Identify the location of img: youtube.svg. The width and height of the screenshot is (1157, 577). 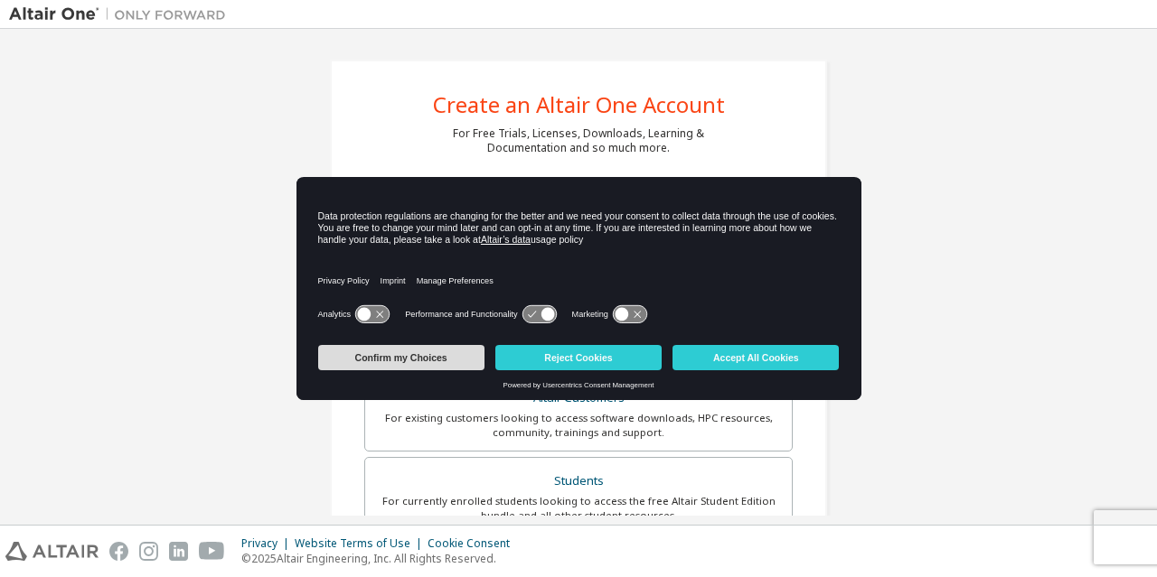
(211, 551).